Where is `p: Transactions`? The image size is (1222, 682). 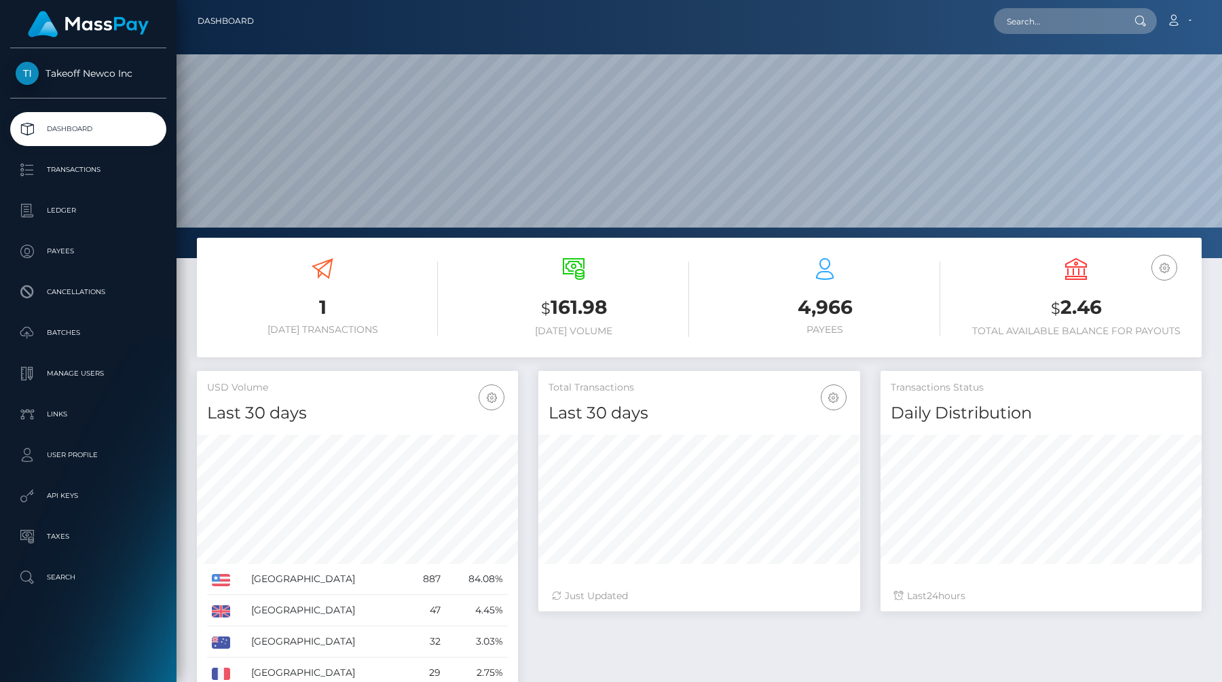
p: Transactions is located at coordinates (88, 170).